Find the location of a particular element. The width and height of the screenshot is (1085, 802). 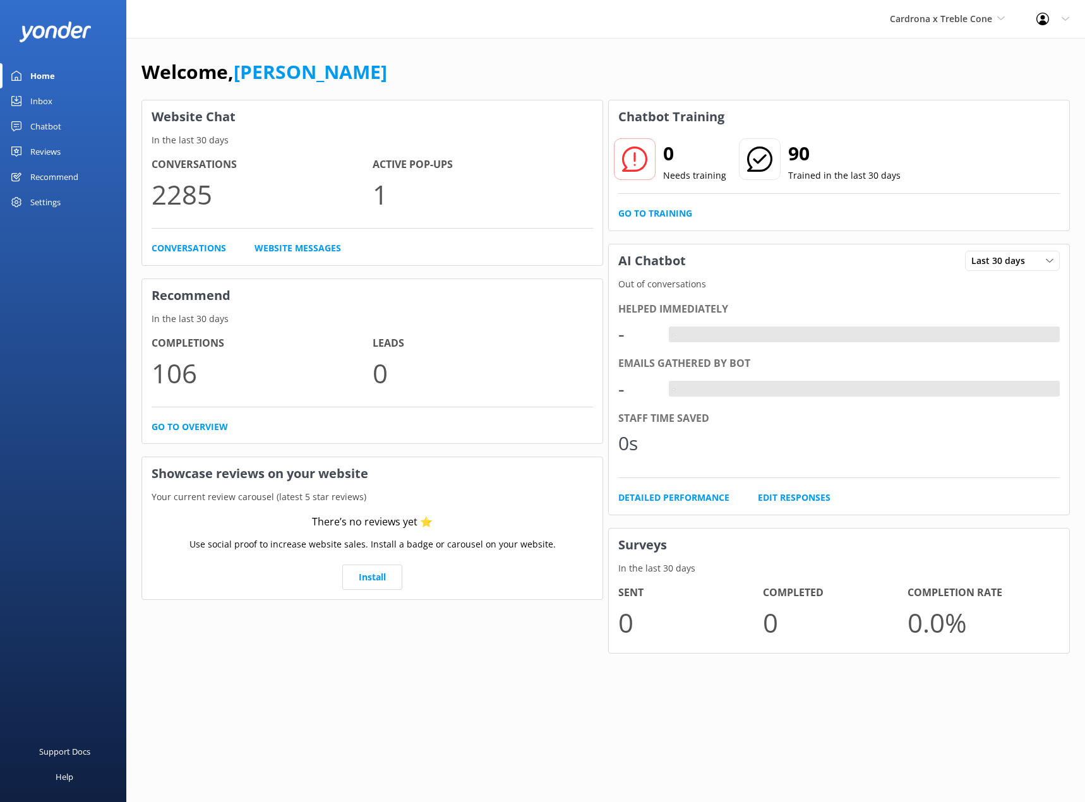

img: yonder-white-logo.png is located at coordinates (55, 32).